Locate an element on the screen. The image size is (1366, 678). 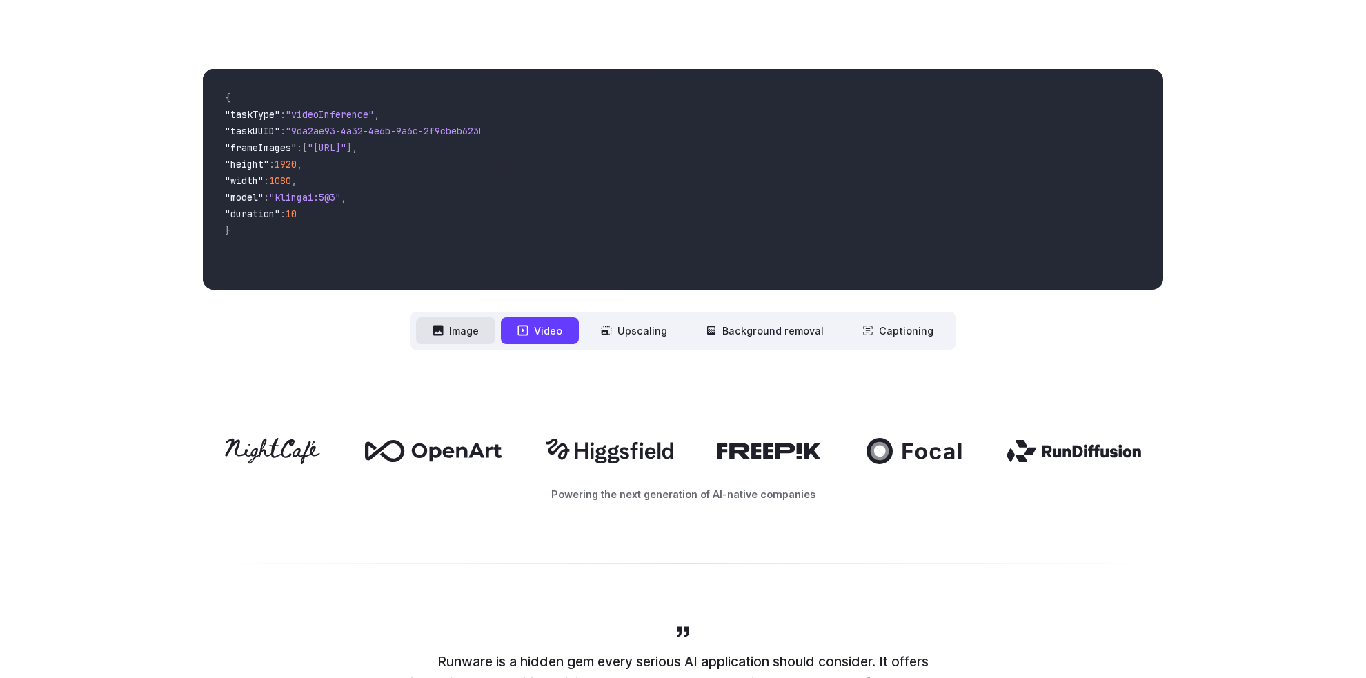
span: 1080 is located at coordinates (280, 181).